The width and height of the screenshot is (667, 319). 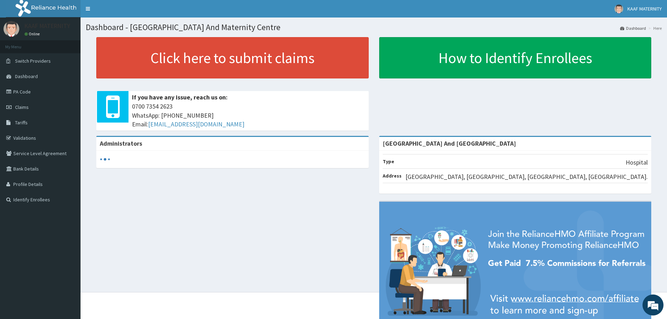 What do you see at coordinates (22, 107) in the screenshot?
I see `span: Claims` at bounding box center [22, 107].